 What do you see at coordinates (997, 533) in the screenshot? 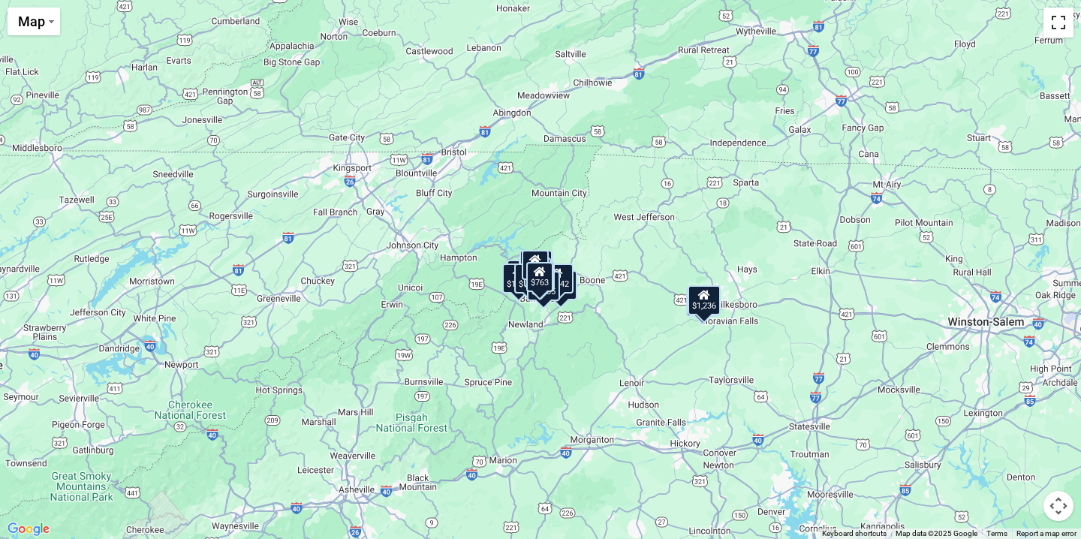
I see `a: Terms (opens in new tab)` at bounding box center [997, 533].